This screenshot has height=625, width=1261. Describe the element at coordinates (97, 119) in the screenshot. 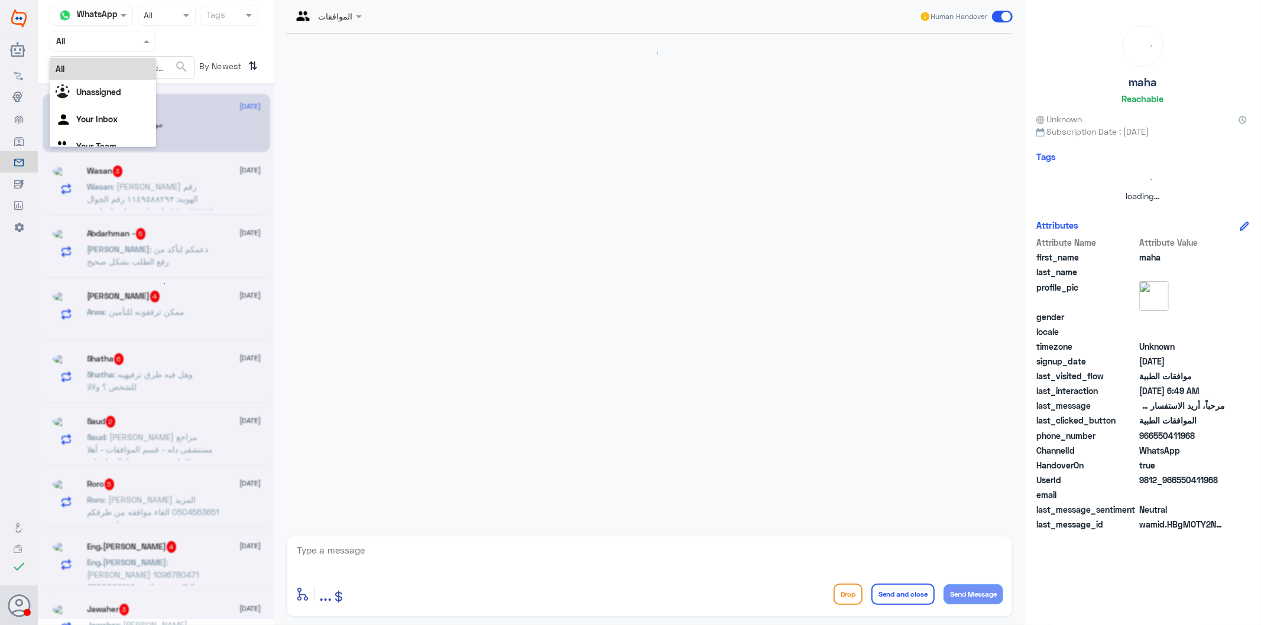

I see `b: Your Inbox` at that location.